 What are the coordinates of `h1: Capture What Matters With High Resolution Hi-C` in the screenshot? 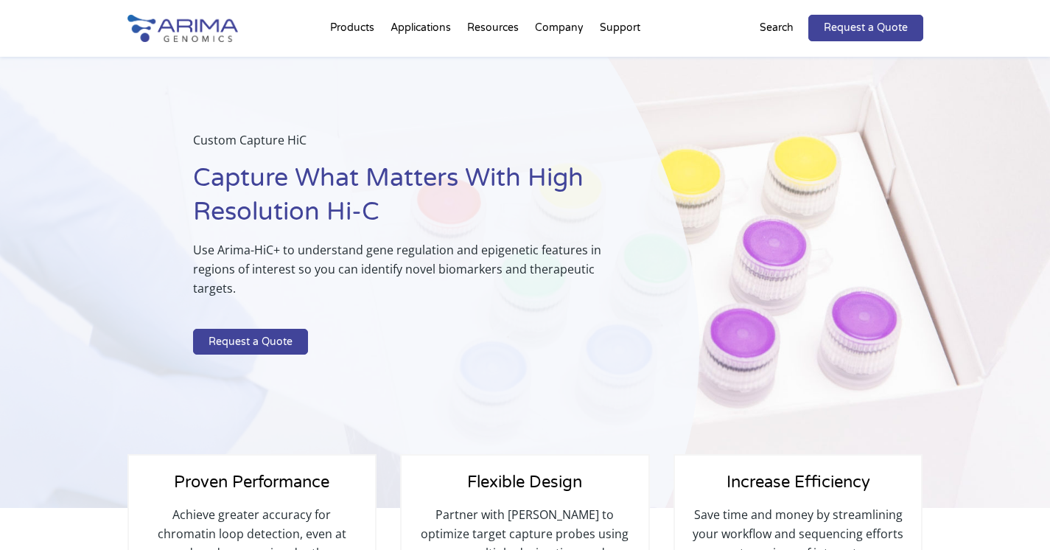 It's located at (409, 201).